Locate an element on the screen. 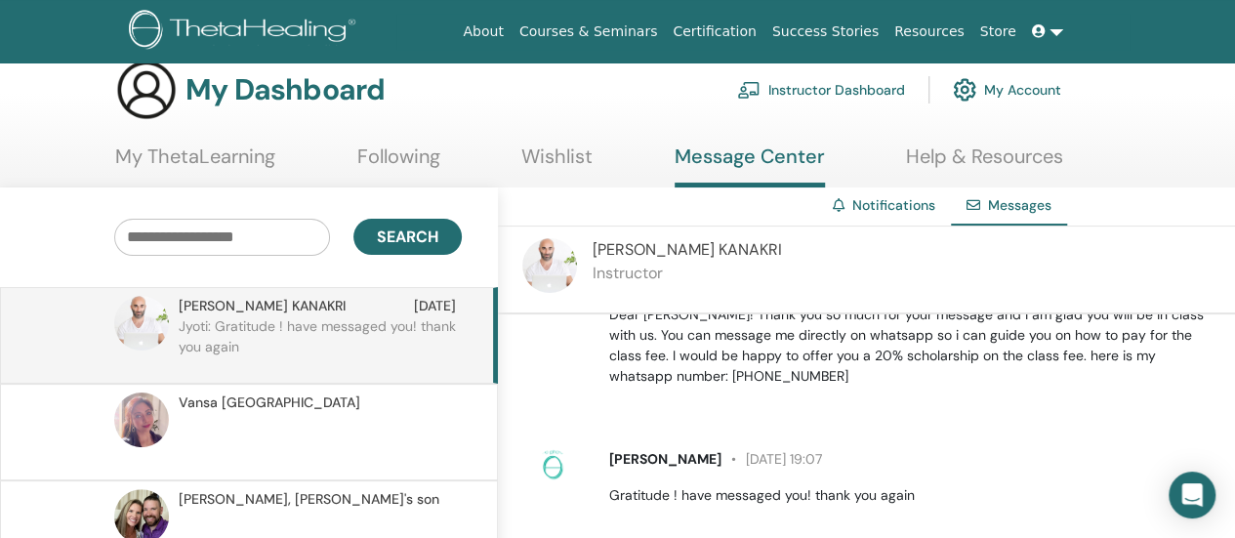 The image size is (1235, 538). a: Store is located at coordinates (997, 31).